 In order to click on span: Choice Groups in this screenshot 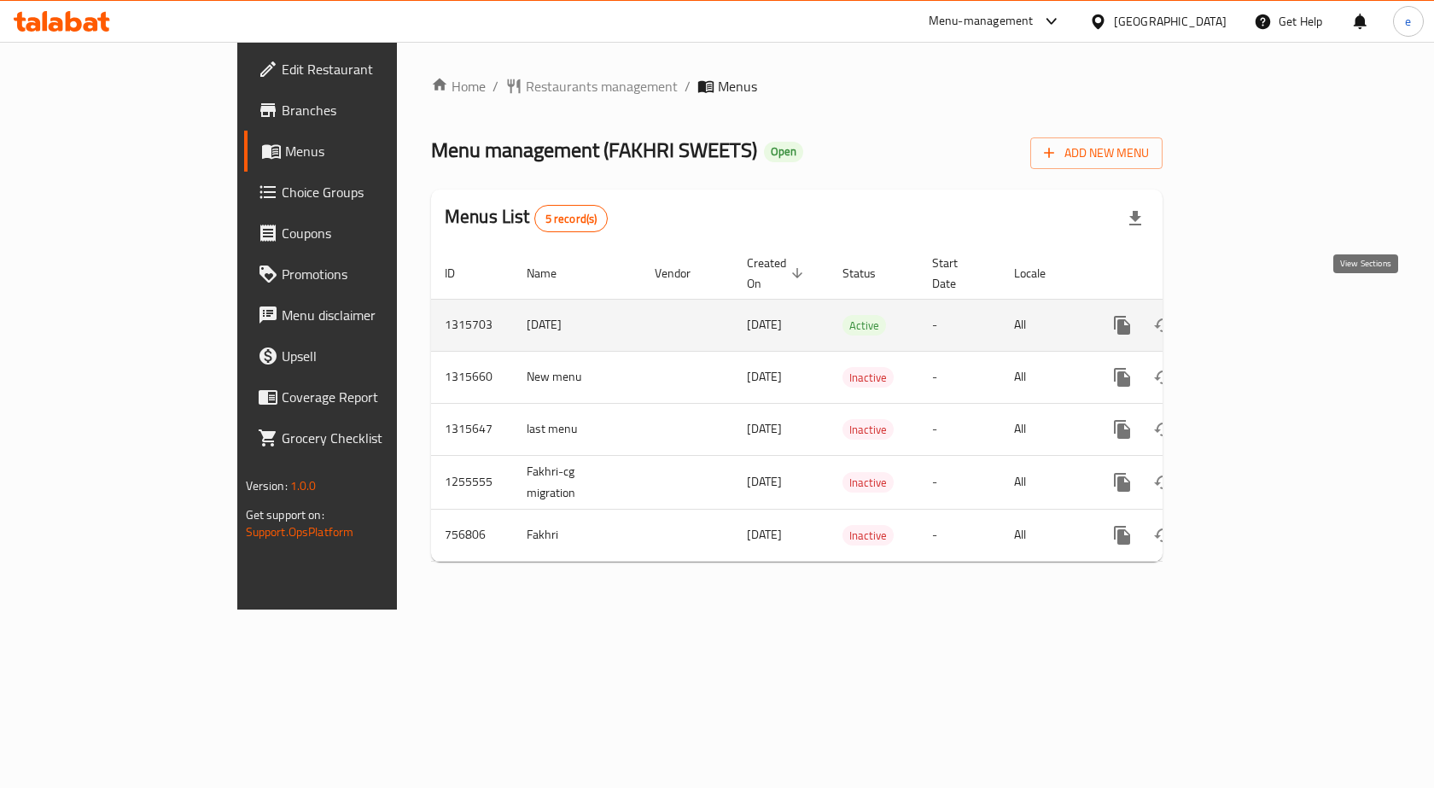, I will do `click(372, 192)`.